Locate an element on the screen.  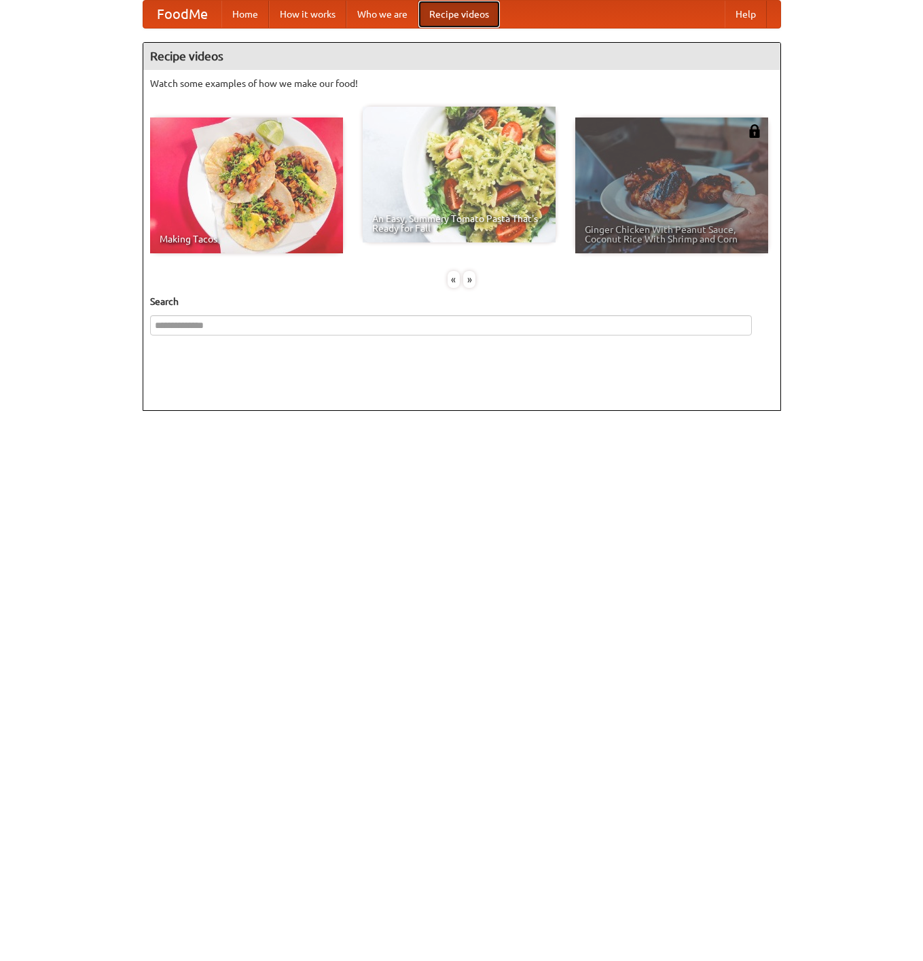
h4: Recipe videos is located at coordinates (462, 56).